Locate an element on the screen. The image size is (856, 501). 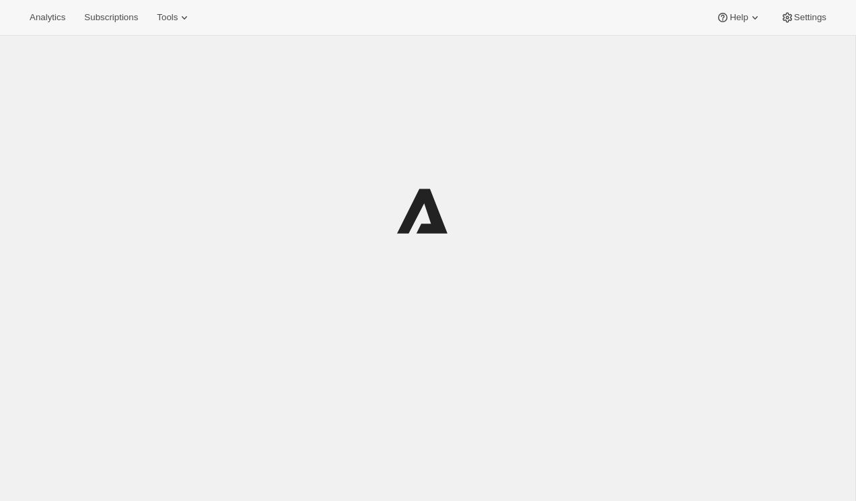
span: Subscriptions is located at coordinates (111, 17).